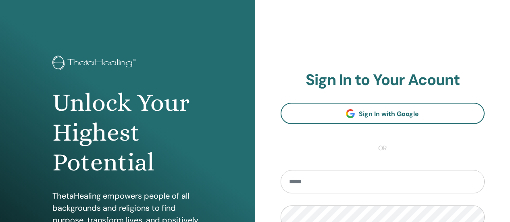  I want to click on span: or, so click(383, 148).